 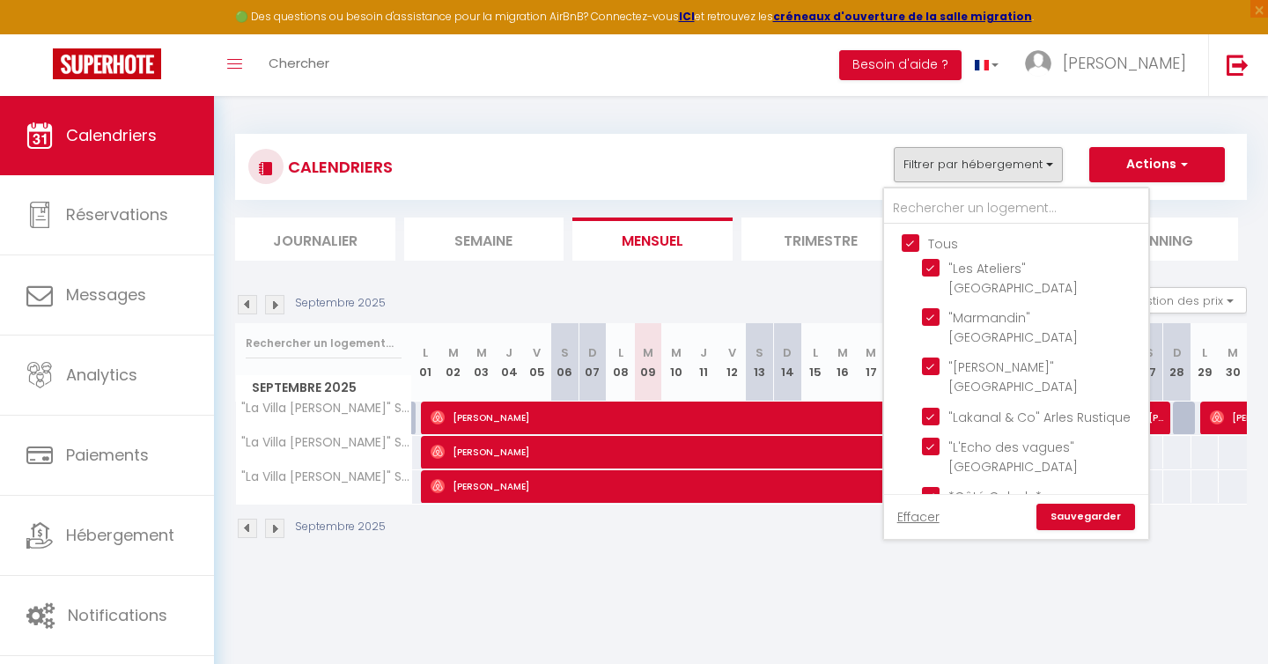 I want to click on strong: ICI, so click(x=687, y=16).